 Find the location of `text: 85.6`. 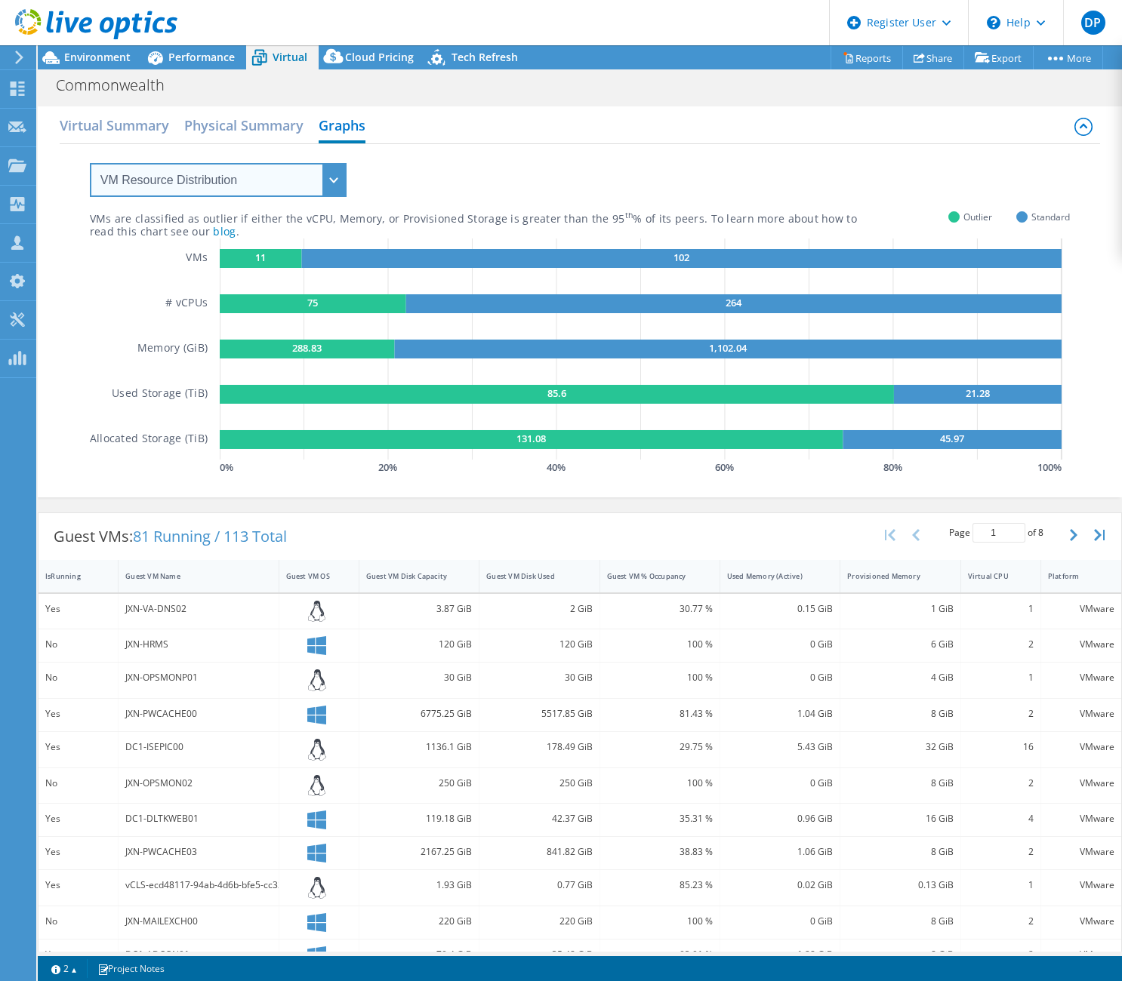

text: 85.6 is located at coordinates (556, 393).